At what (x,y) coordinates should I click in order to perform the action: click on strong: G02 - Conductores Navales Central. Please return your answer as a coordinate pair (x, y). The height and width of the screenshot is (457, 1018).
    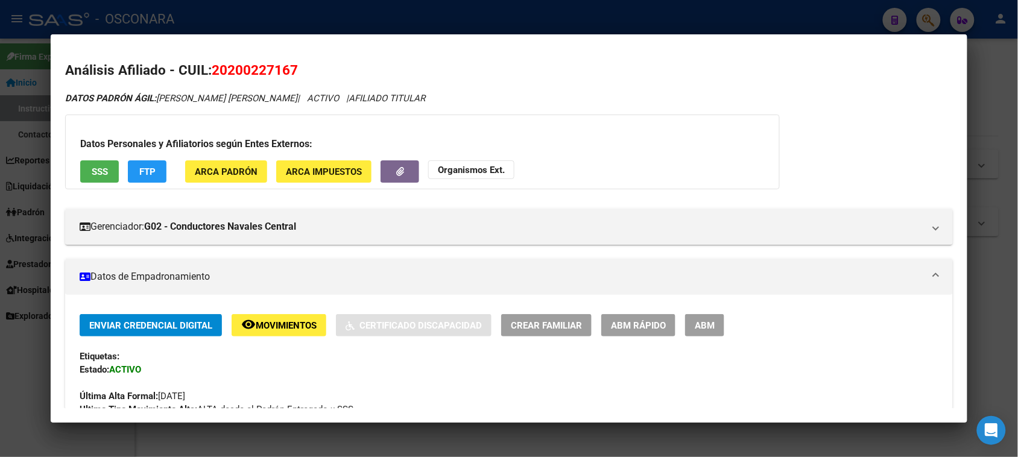
    Looking at the image, I should click on (220, 227).